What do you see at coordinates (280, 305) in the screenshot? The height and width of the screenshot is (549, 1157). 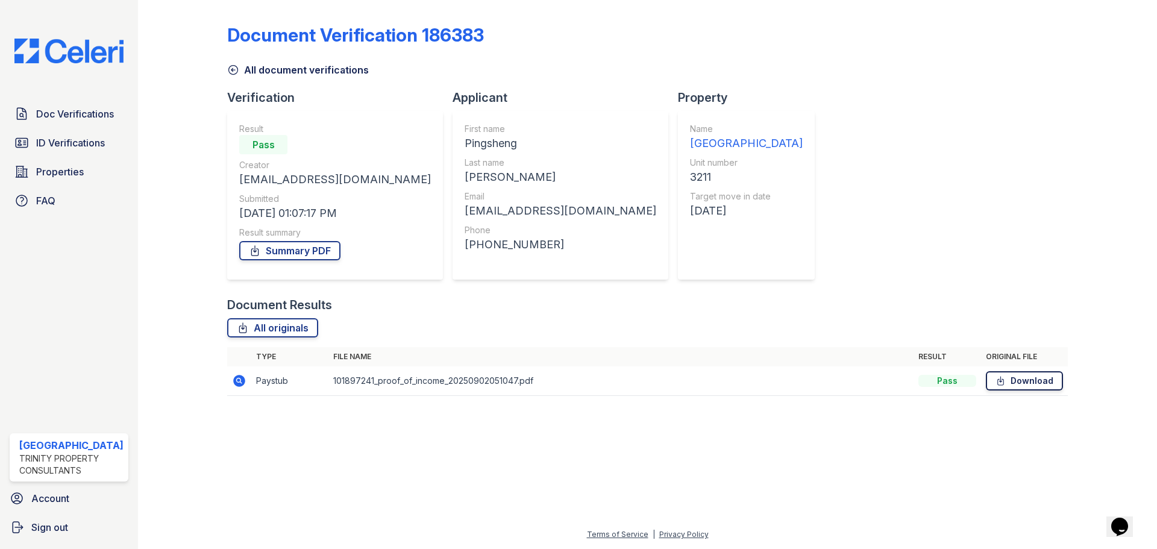 I see `div: Document Results` at bounding box center [280, 305].